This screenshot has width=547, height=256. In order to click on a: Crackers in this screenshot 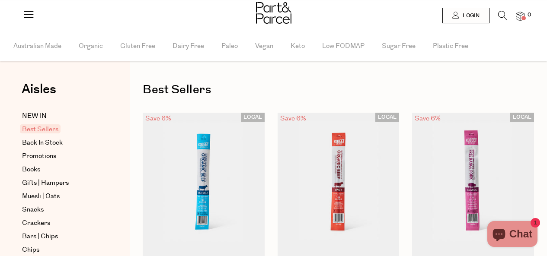, I will do `click(61, 223)`.